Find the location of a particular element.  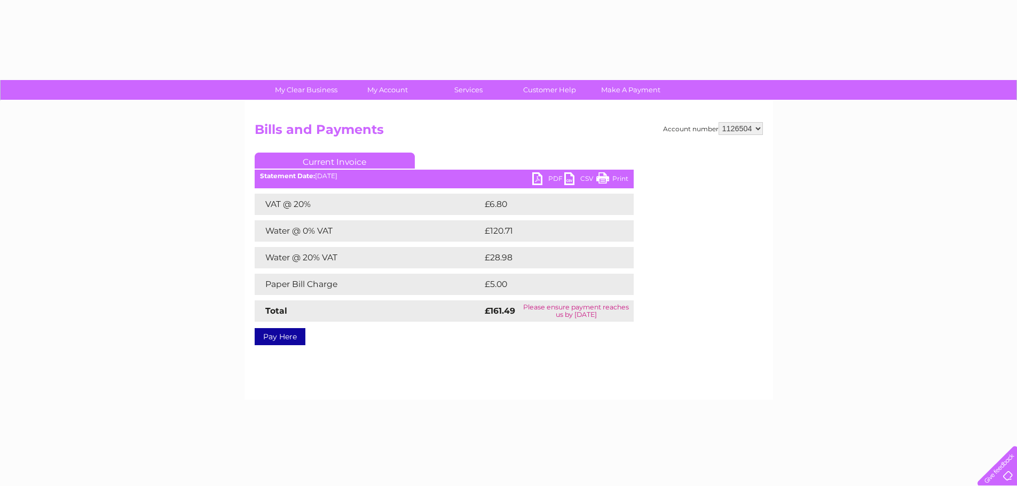

a: Pay Here is located at coordinates (280, 337).